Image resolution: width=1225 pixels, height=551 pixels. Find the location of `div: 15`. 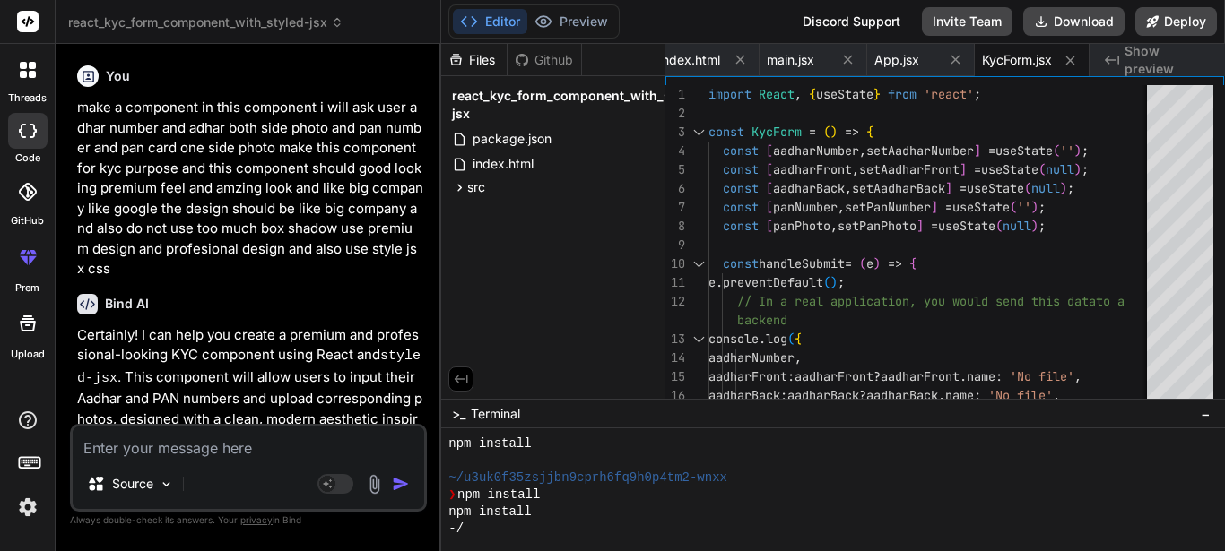

div: 15 is located at coordinates (675, 377).